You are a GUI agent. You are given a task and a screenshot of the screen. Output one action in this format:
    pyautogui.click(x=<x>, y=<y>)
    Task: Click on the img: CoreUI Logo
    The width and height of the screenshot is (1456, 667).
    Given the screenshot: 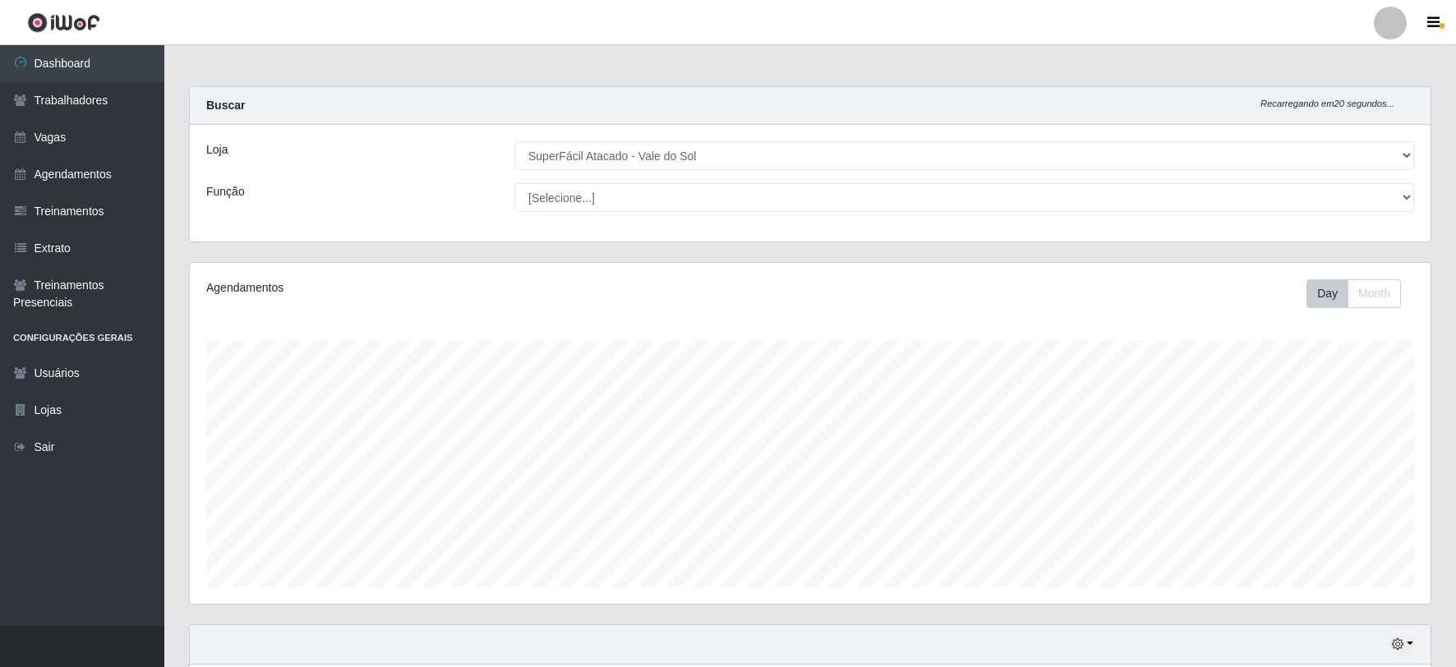 What is the action you would take?
    pyautogui.click(x=63, y=22)
    